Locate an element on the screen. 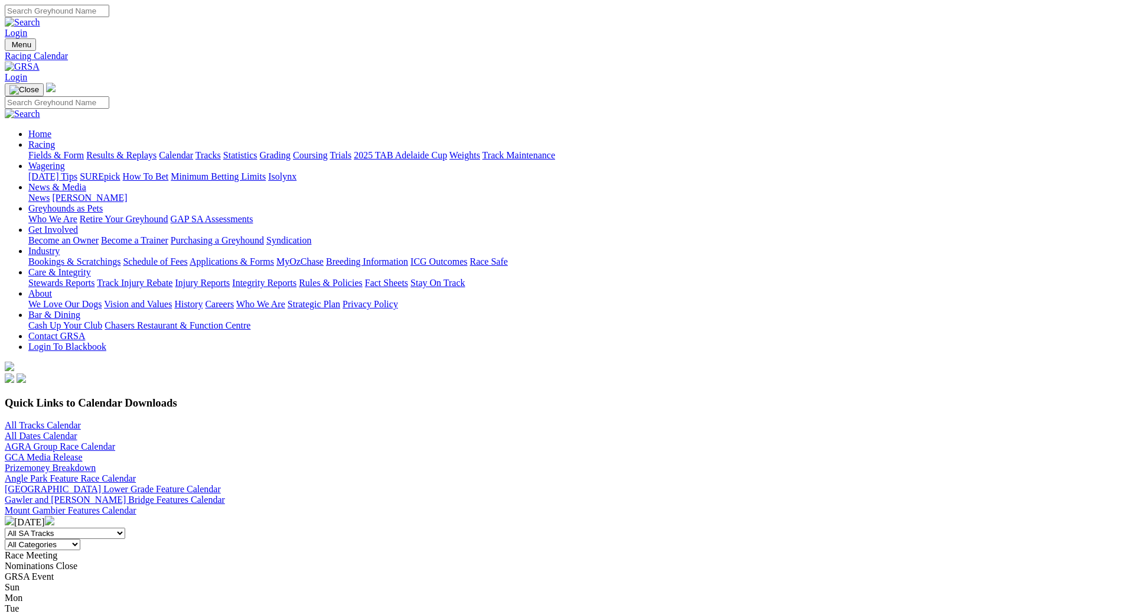 The image size is (1125, 614). a: Strategic Plan is located at coordinates (314, 304).